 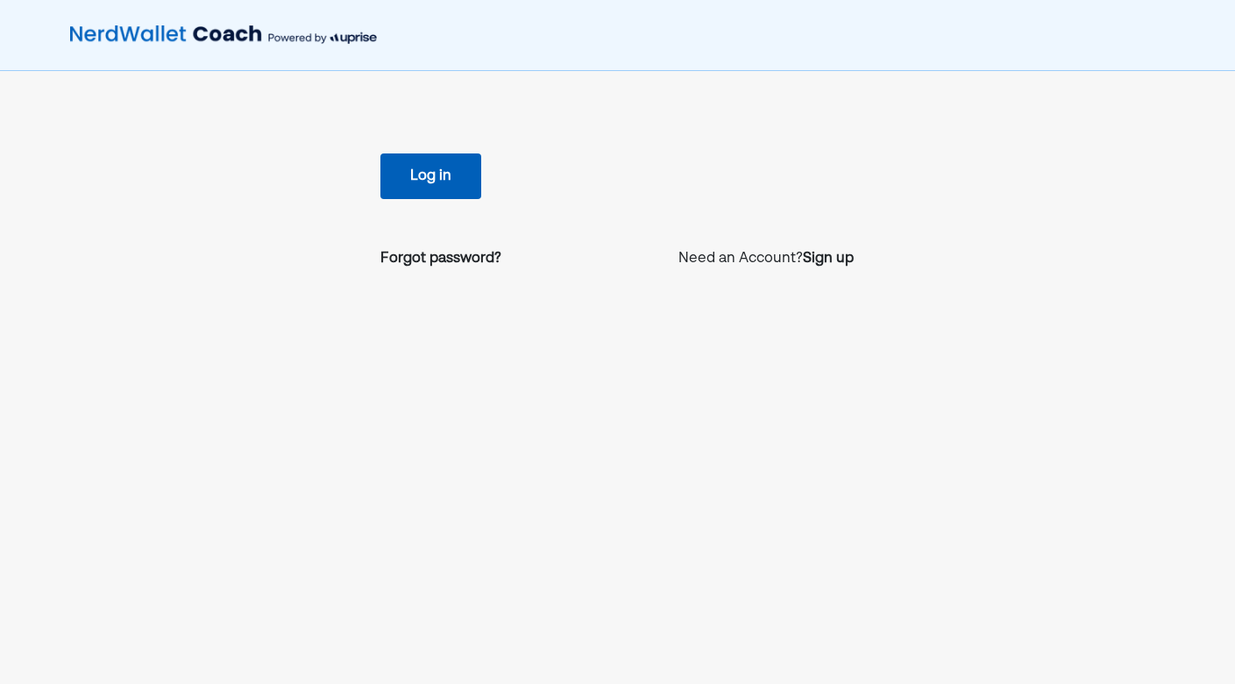 I want to click on button: Log in, so click(x=431, y=176).